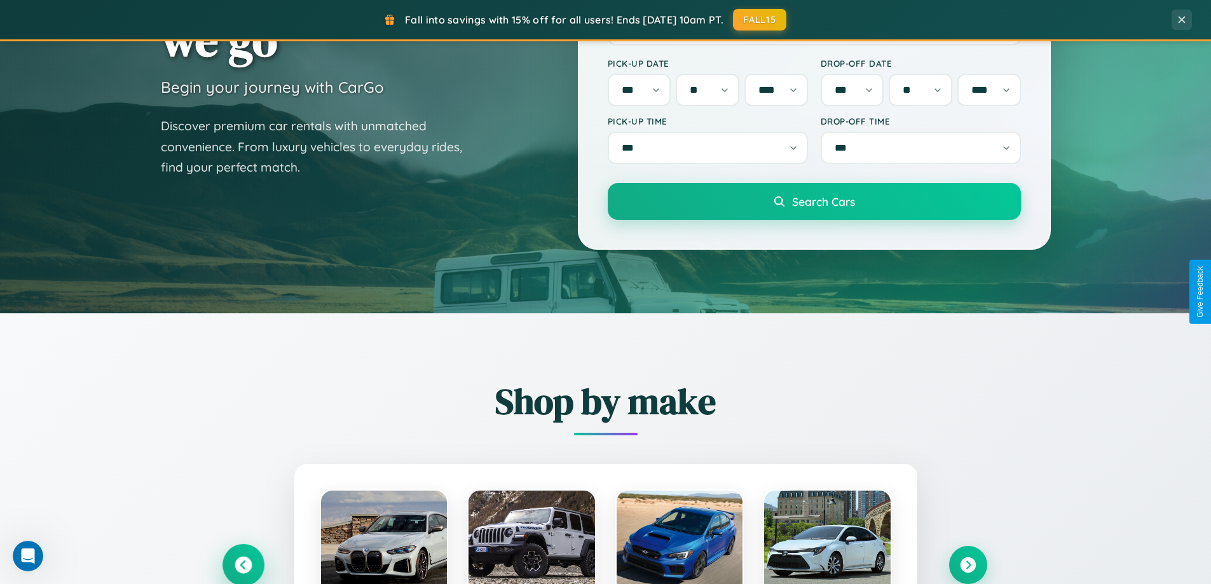 The image size is (1211, 584). I want to click on label: Pick-up Time, so click(707, 121).